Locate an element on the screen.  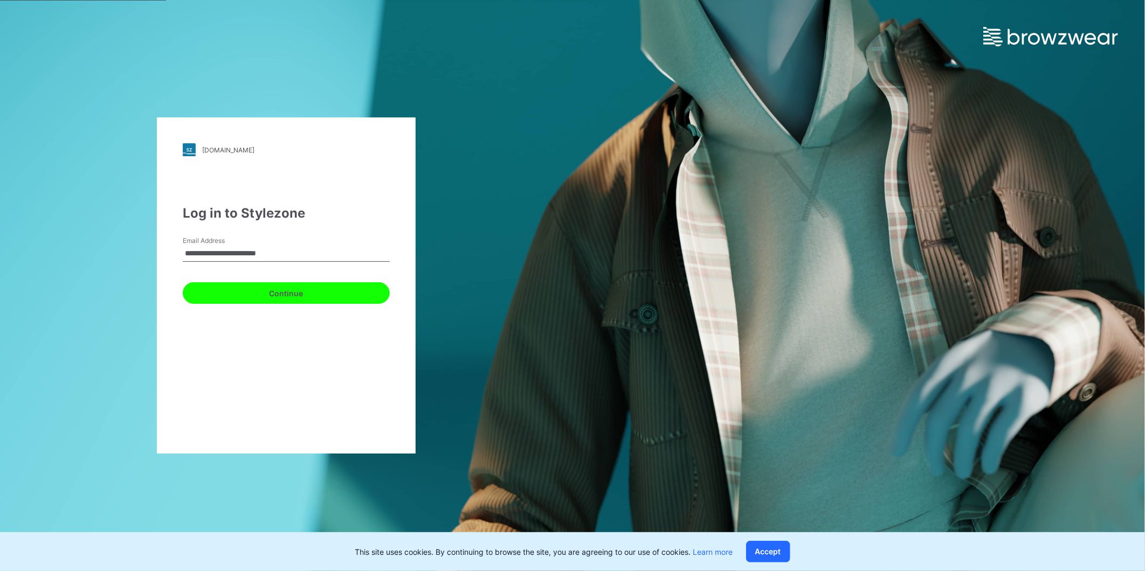
p: This site uses cookies. By continuing to browse the site, you are agreeing to our use of cookies. is located at coordinates (544, 552).